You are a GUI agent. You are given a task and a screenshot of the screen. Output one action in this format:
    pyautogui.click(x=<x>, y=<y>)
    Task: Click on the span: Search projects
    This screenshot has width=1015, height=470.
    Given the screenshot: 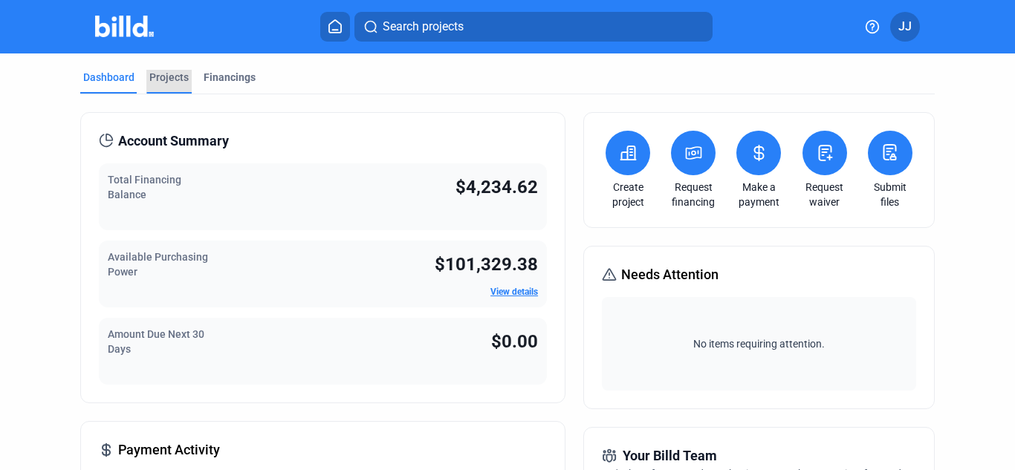 What is the action you would take?
    pyautogui.click(x=423, y=27)
    